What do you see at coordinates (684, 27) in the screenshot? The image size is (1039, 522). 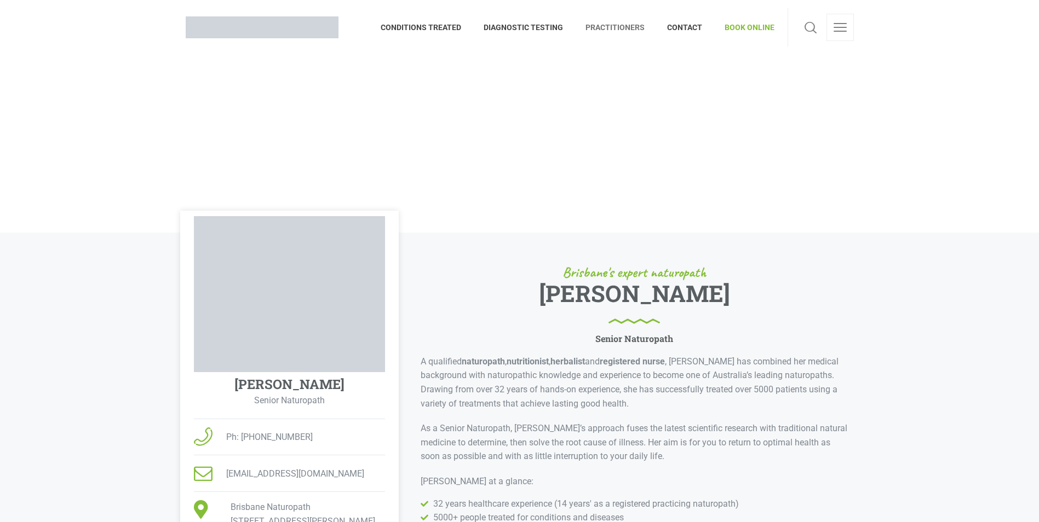 I see `a: CONTACT` at bounding box center [684, 27].